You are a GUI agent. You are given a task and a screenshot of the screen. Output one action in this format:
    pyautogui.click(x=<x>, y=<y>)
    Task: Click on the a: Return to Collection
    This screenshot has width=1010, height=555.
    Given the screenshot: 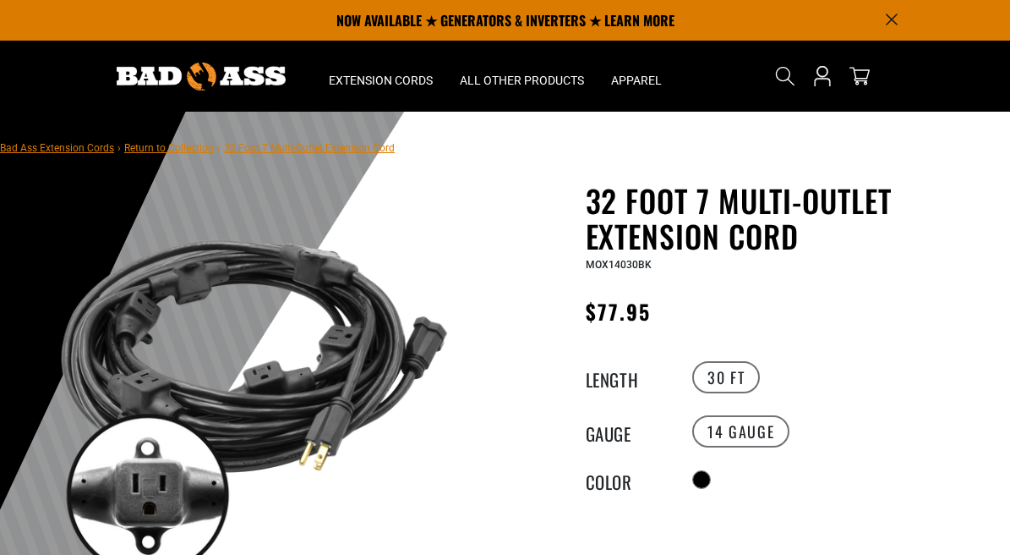 What is the action you would take?
    pyautogui.click(x=169, y=148)
    